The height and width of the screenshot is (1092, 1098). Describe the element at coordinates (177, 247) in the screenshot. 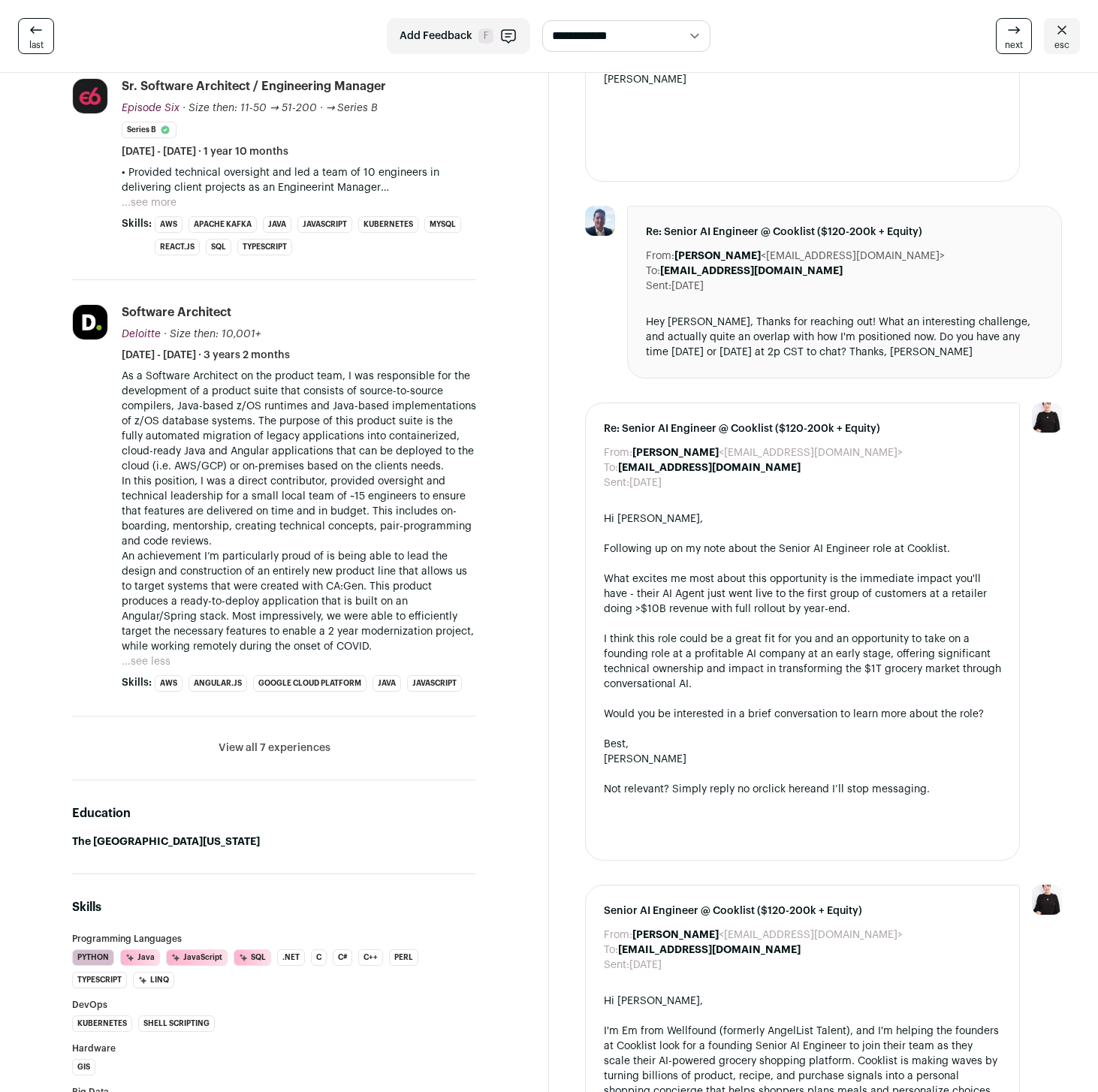

I see `li: React.js` at that location.